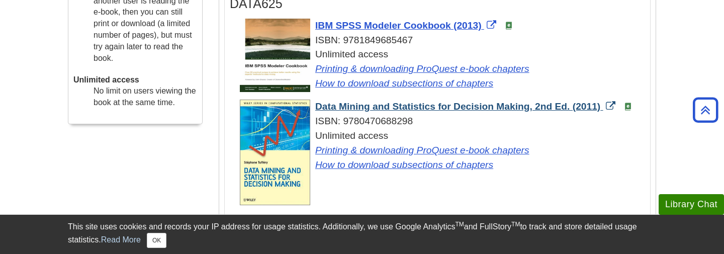 Image resolution: width=724 pixels, height=254 pixels. What do you see at coordinates (362, 234) in the screenshot?
I see `div: This site uses cookies and records your IP address for usage statistics. Additionally, we use Goo...` at bounding box center [362, 234].